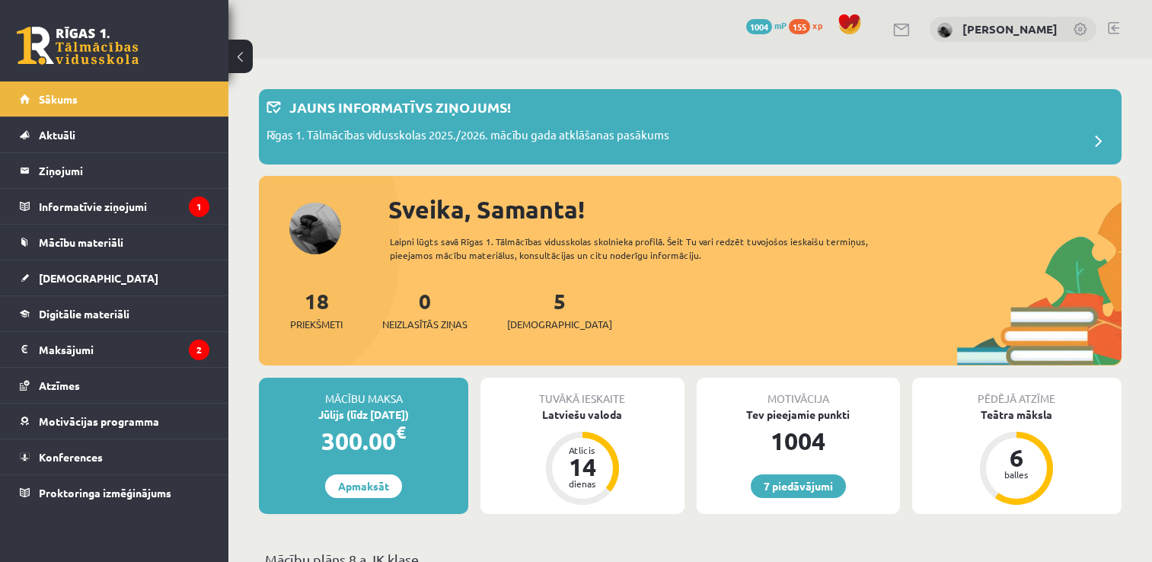 This screenshot has width=1152, height=562. I want to click on span: Proktoringa izmēģinājums, so click(105, 493).